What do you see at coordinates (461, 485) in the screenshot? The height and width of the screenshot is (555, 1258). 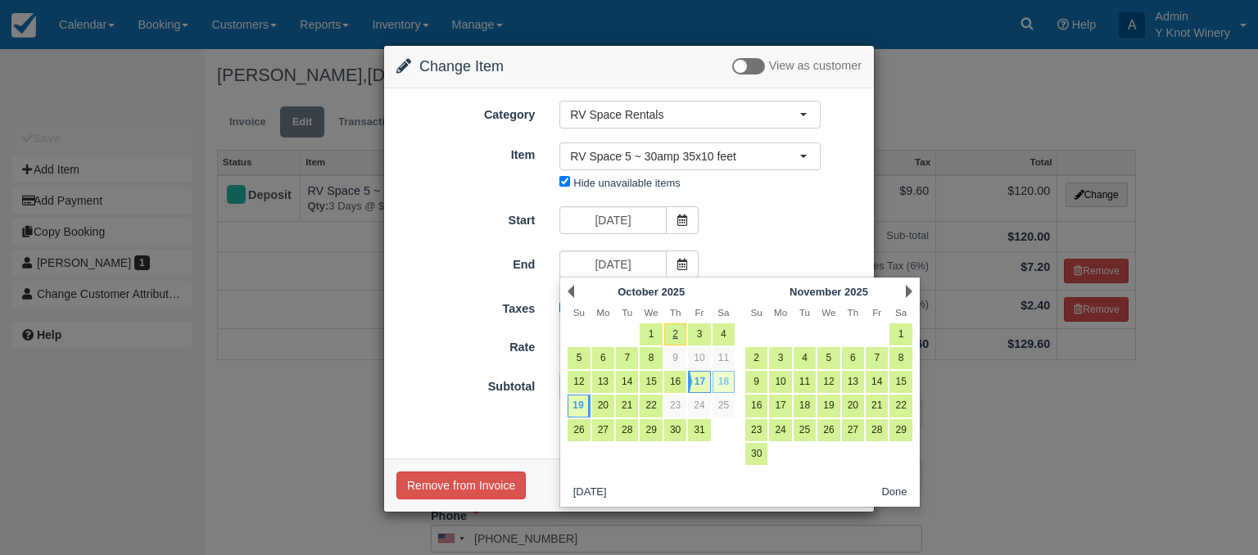 I see `button: Remove from Invoice` at bounding box center [461, 485].